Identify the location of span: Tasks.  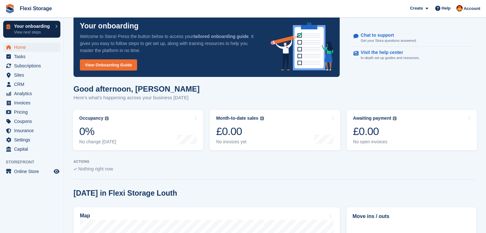
(33, 57).